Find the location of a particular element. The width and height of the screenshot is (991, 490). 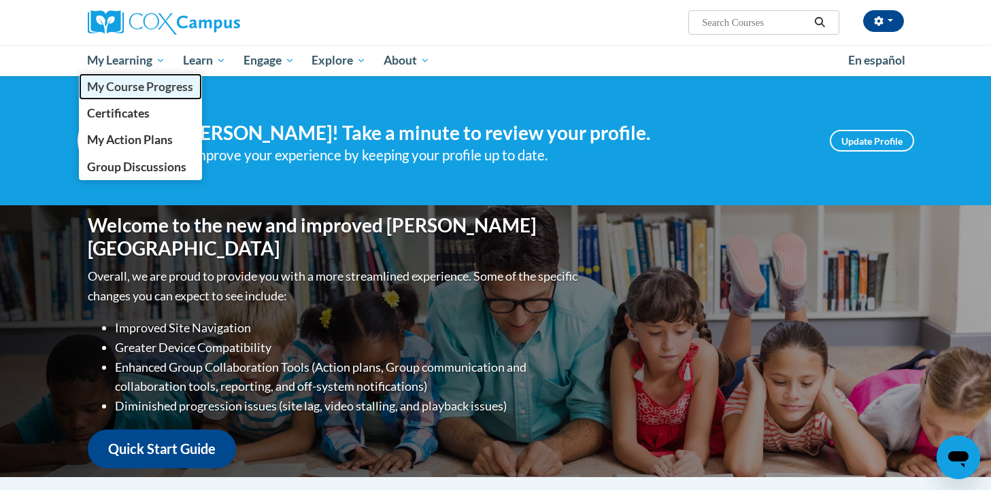

button: Account Settings is located at coordinates (884, 21).